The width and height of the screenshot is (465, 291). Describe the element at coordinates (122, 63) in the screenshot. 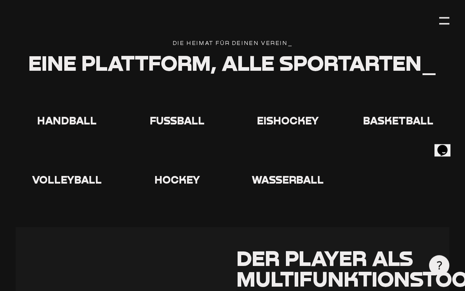

I see `span: Eine Plattform,` at that location.